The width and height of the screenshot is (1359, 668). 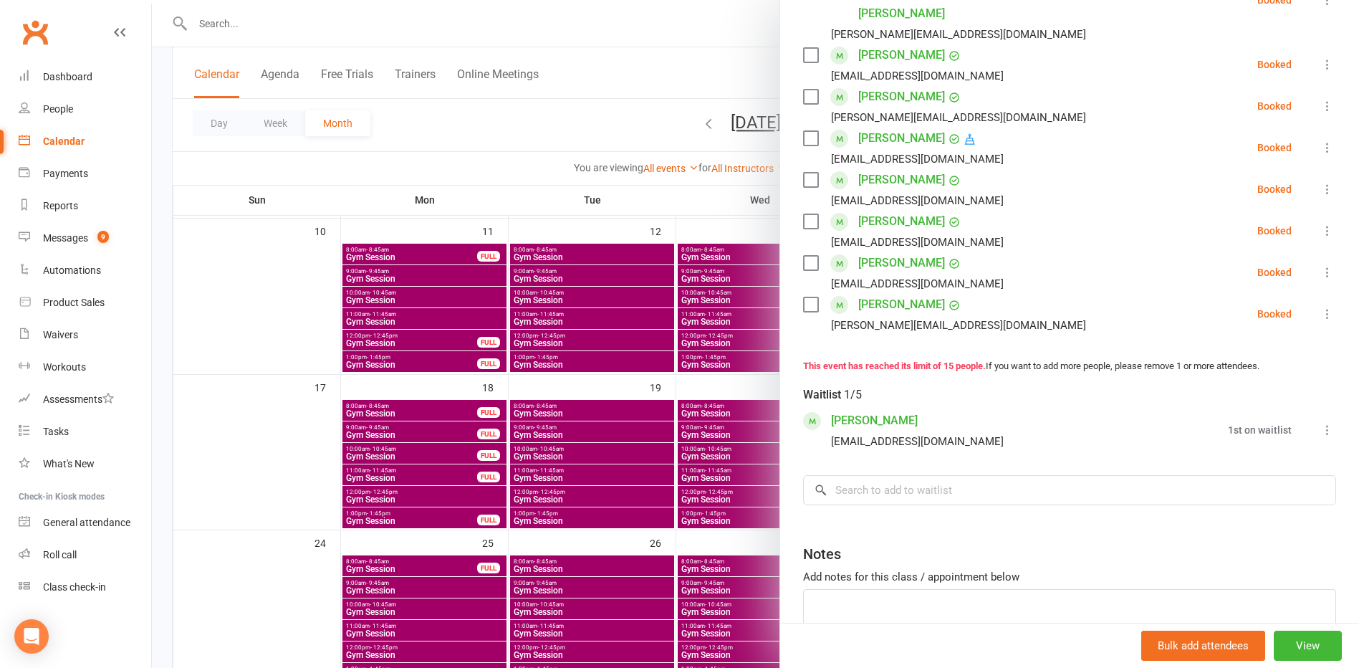 What do you see at coordinates (85, 173) in the screenshot?
I see `a: Payments` at bounding box center [85, 173].